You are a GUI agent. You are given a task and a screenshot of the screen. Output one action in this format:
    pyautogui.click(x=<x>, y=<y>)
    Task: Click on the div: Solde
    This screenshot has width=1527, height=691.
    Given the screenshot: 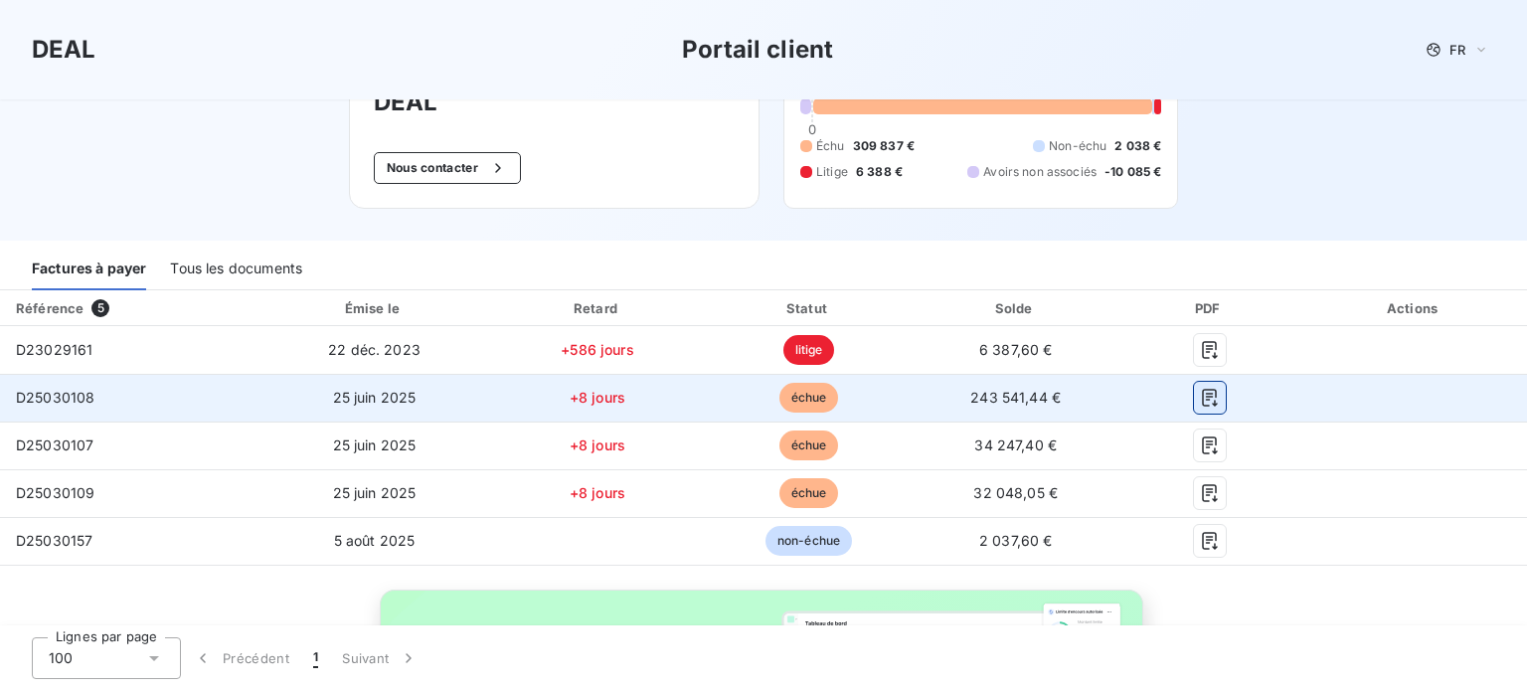 What is the action you would take?
    pyautogui.click(x=1015, y=308)
    